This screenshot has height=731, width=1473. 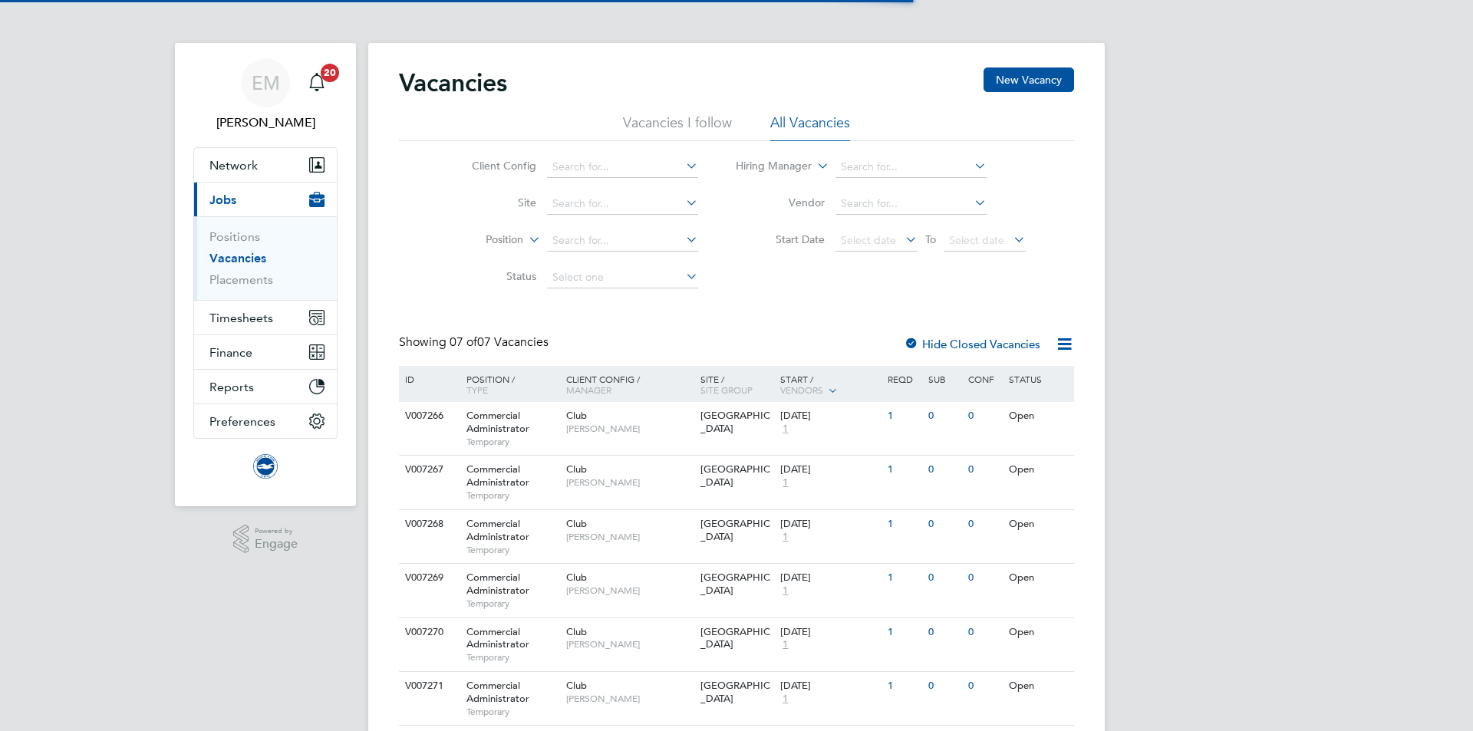 What do you see at coordinates (265, 199) in the screenshot?
I see `button: Jobs` at bounding box center [265, 199].